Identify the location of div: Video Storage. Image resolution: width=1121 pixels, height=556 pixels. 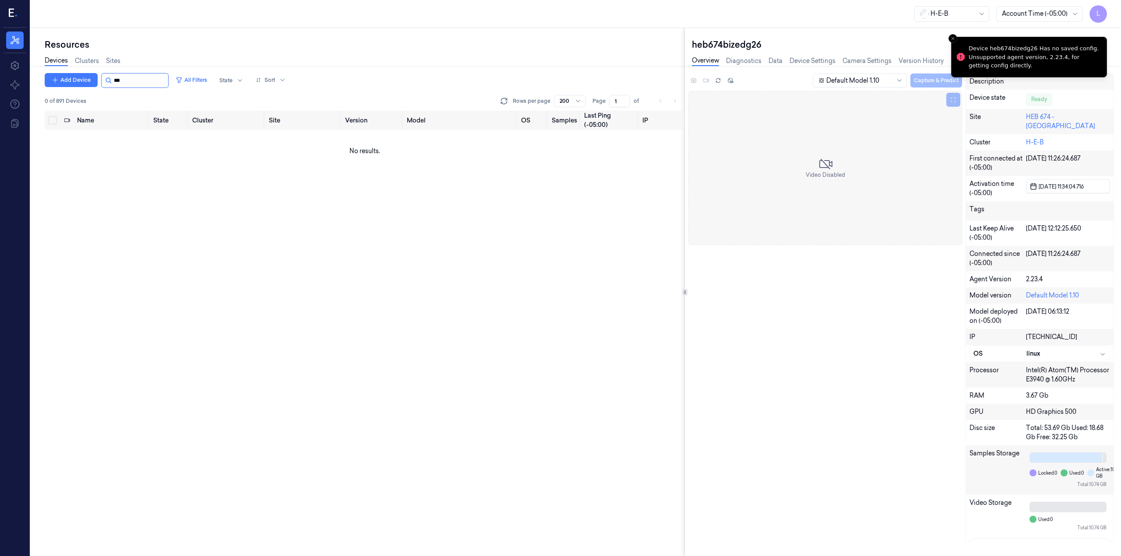
(997, 517).